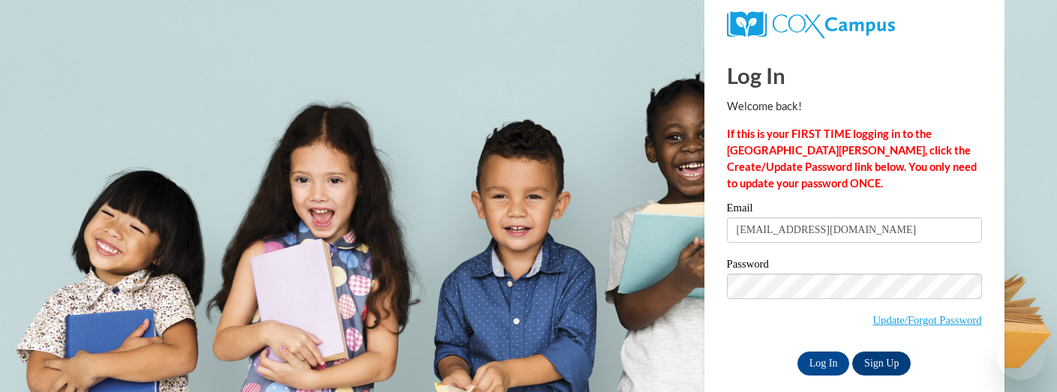 The image size is (1057, 392). I want to click on a: COX Campus, so click(855, 25).